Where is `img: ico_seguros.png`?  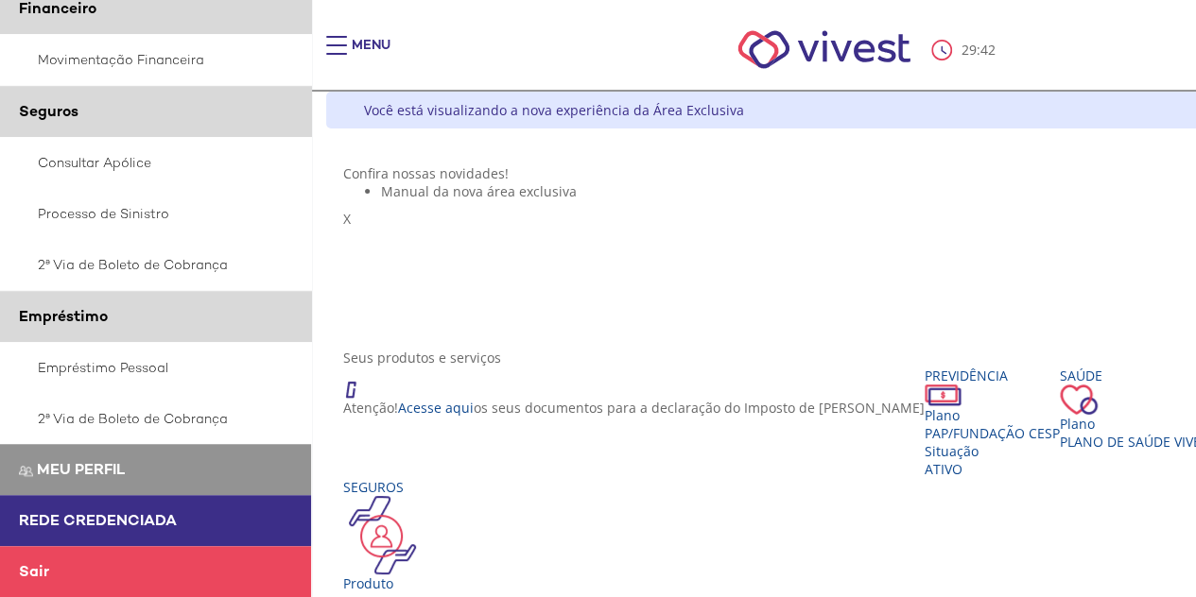 img: ico_seguros.png is located at coordinates (382, 535).